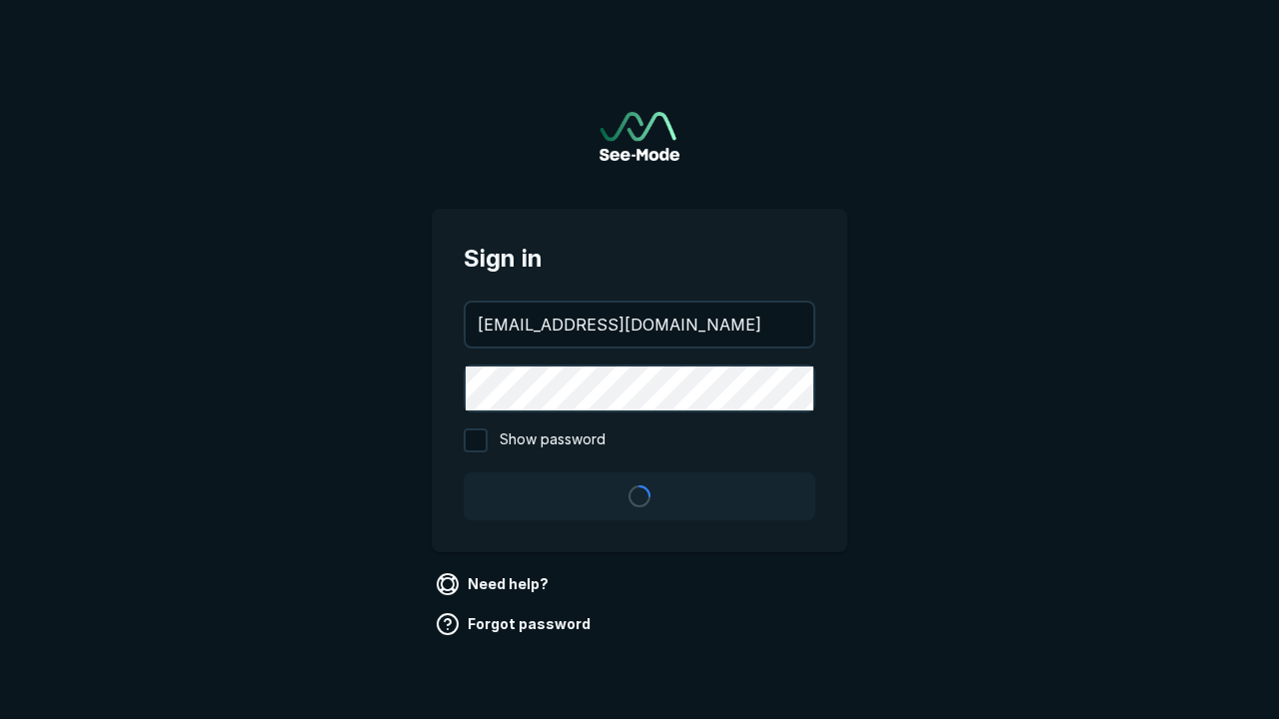  What do you see at coordinates (639, 259) in the screenshot?
I see `span: Sign in` at bounding box center [639, 259].